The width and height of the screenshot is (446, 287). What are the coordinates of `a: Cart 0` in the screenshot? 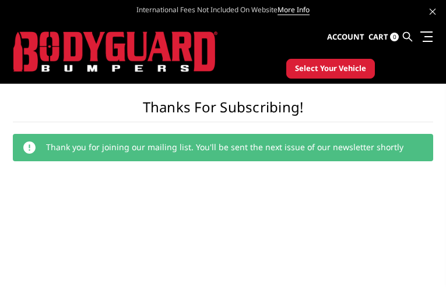 It's located at (383, 37).